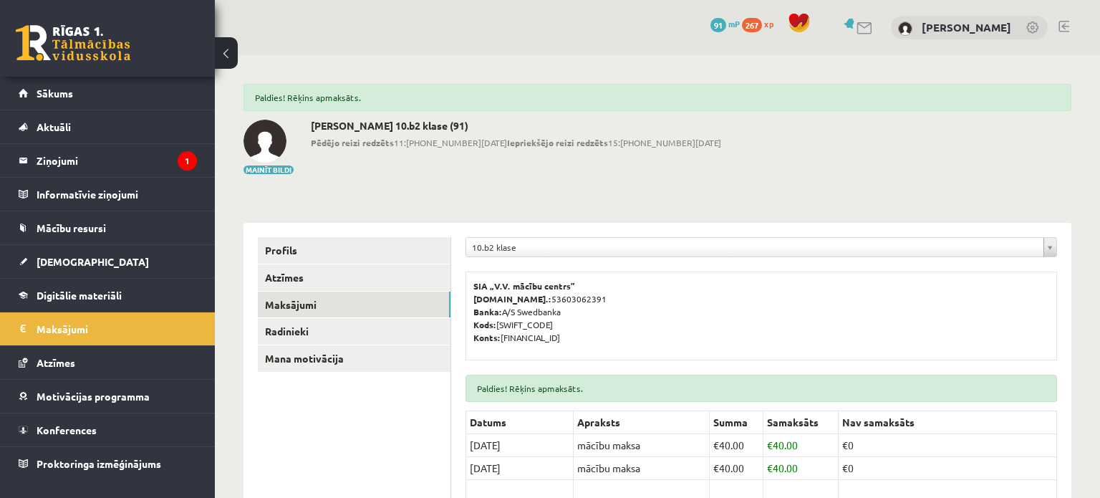 The image size is (1100, 498). What do you see at coordinates (485, 324) in the screenshot?
I see `b: Kods:` at bounding box center [485, 324].